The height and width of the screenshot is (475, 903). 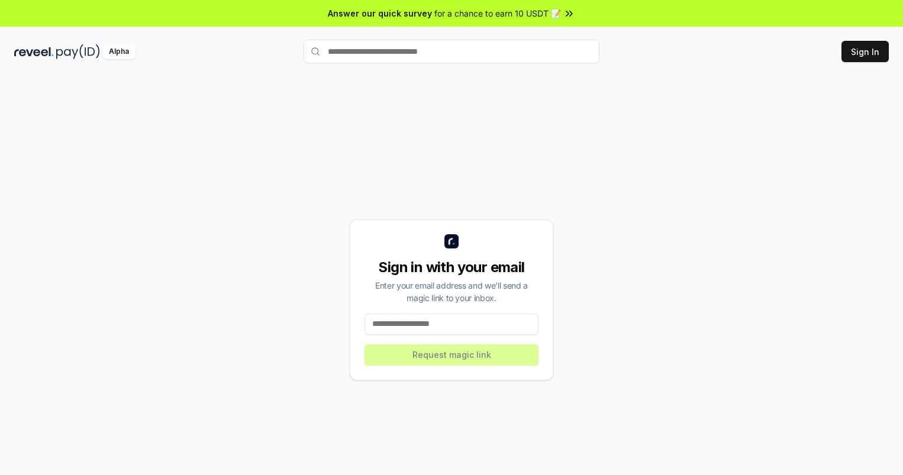 What do you see at coordinates (380, 13) in the screenshot?
I see `span: Answer our quick survey` at bounding box center [380, 13].